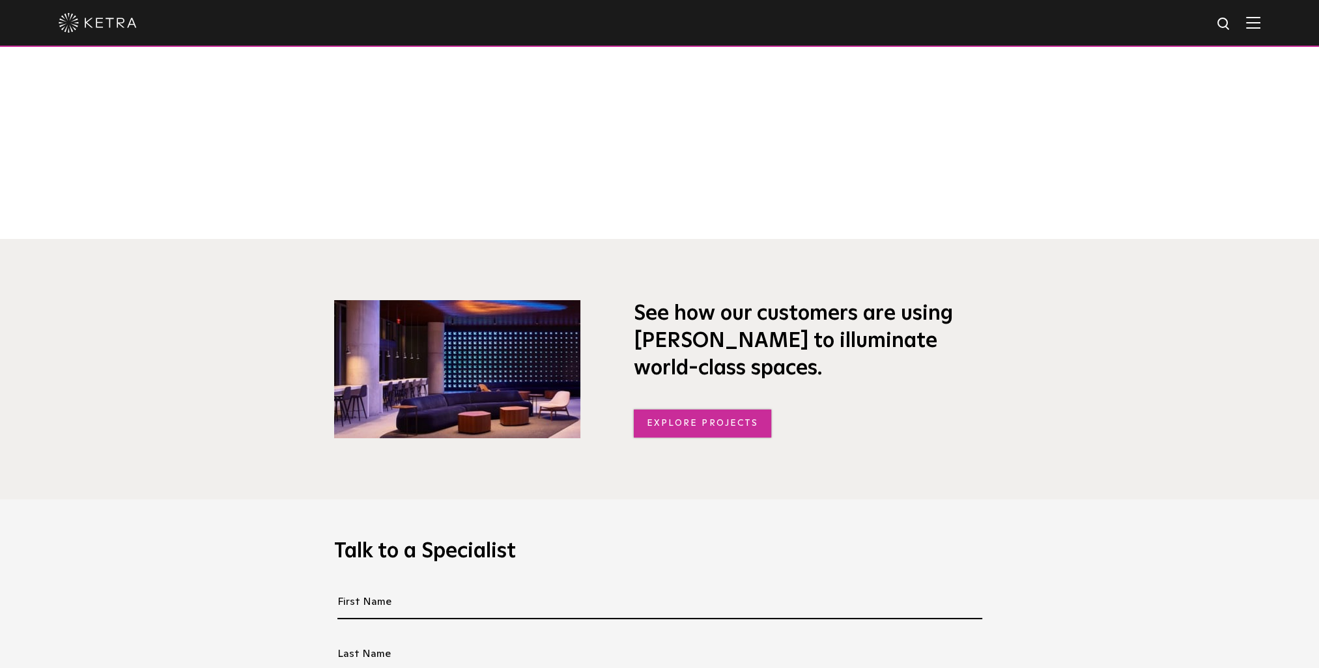 This screenshot has height=668, width=1319. Describe the element at coordinates (703, 423) in the screenshot. I see `a: Explore Projects` at that location.